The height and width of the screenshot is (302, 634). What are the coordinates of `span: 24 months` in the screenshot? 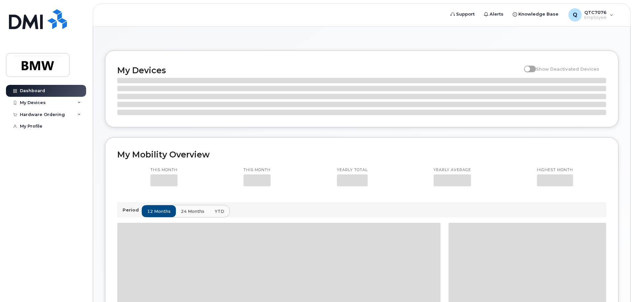 It's located at (192, 211).